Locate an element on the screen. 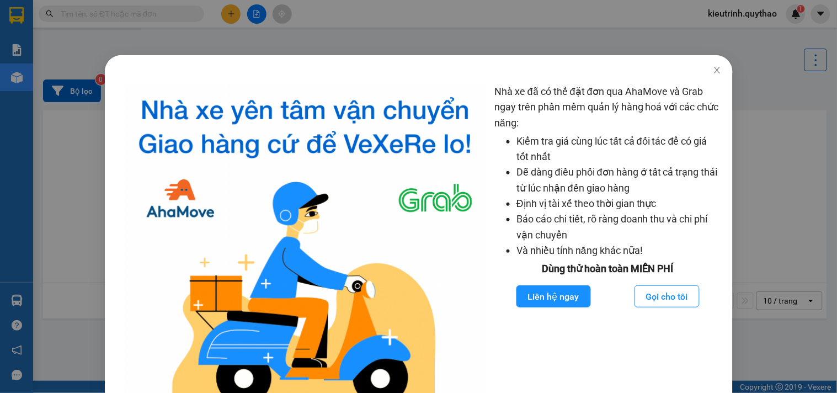 The image size is (837, 393). button: Liên hệ ngay is located at coordinates (553, 296).